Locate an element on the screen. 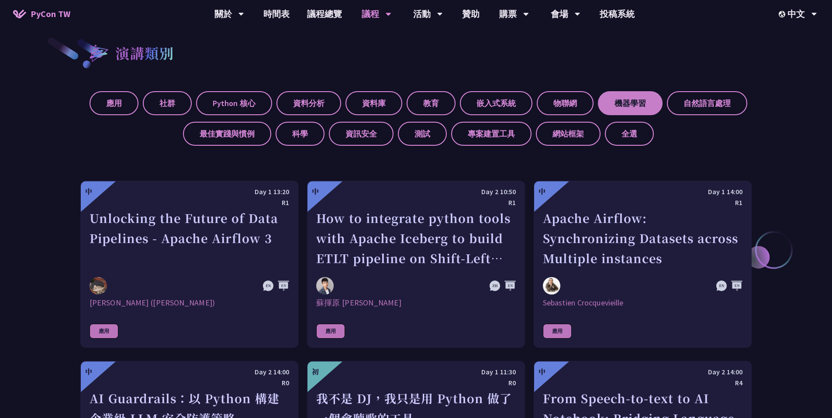  a: 中 Day 1 13:20 R1 Unlocking the Future of Data Pipelines - Apache Airflow 3 李唯 (Wei Lee) [PERSON_N... is located at coordinates (189, 264).